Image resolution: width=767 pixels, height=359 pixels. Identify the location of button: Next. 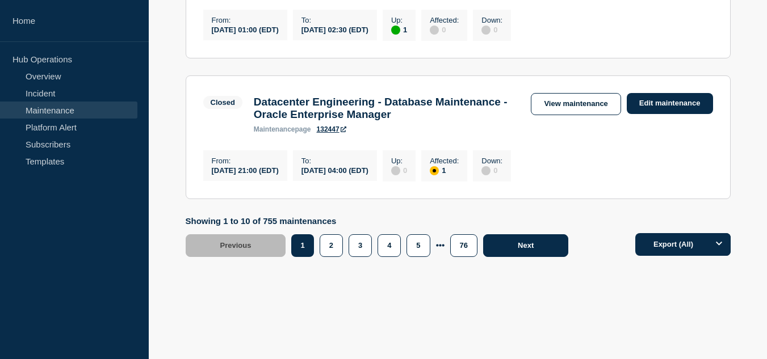
(526, 246).